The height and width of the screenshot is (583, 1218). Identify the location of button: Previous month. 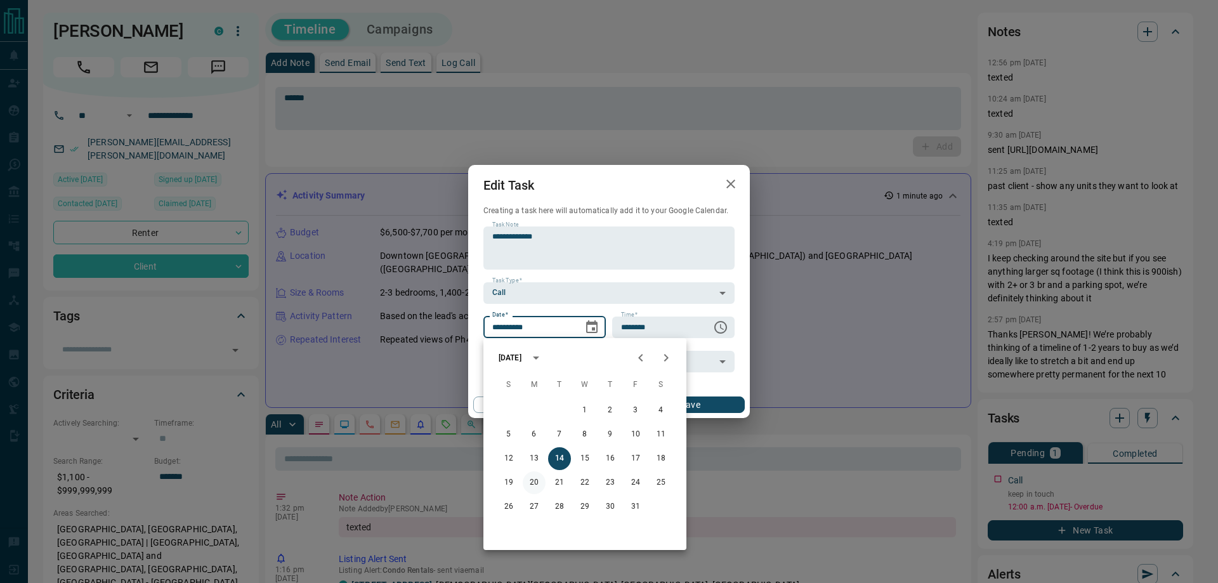
(641, 358).